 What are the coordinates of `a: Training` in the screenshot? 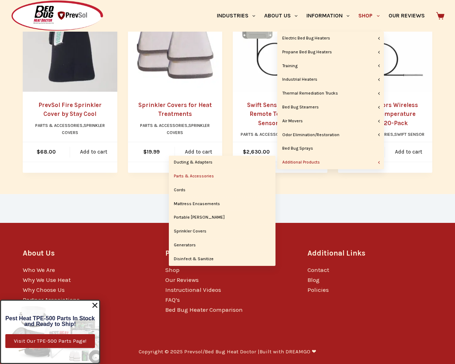 It's located at (331, 66).